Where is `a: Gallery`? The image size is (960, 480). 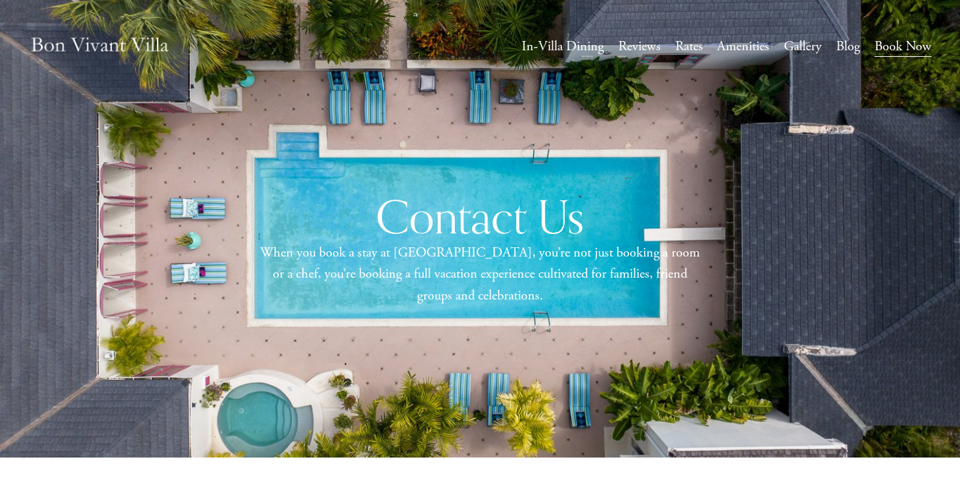
a: Gallery is located at coordinates (802, 46).